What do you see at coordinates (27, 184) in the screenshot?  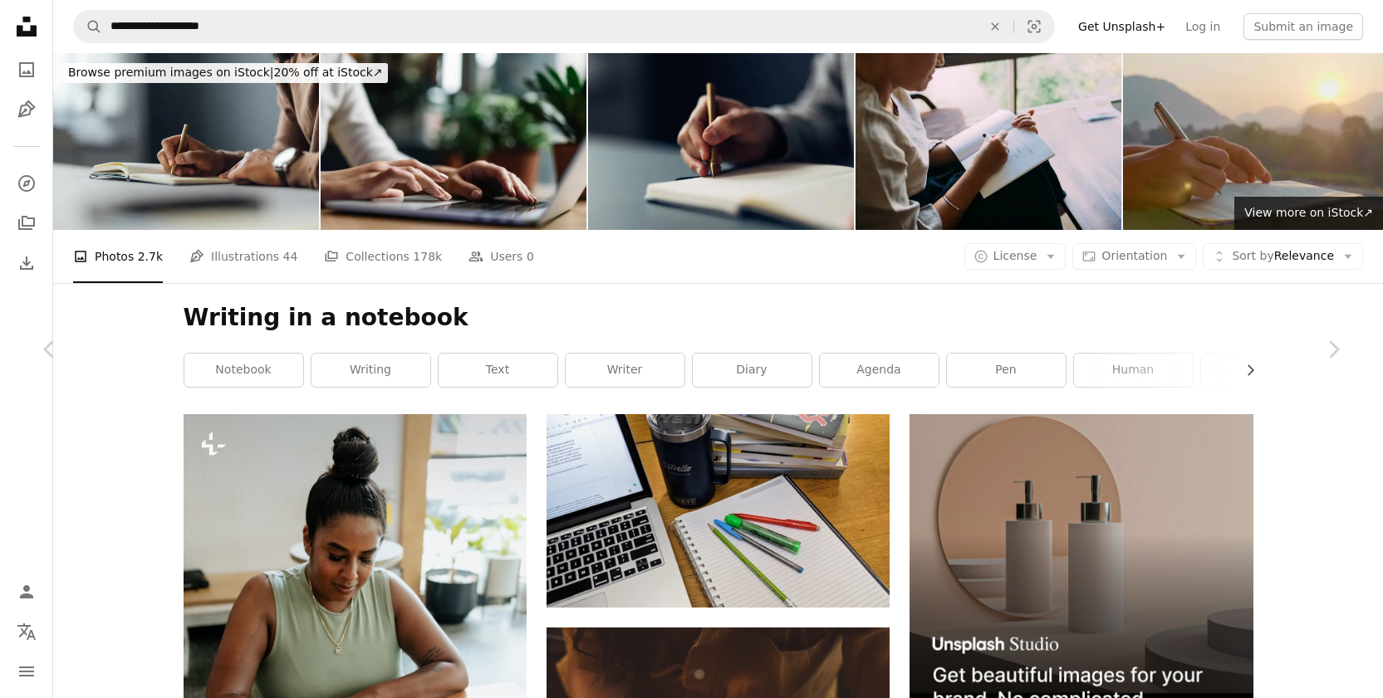 I see `a: Explore` at bounding box center [27, 184].